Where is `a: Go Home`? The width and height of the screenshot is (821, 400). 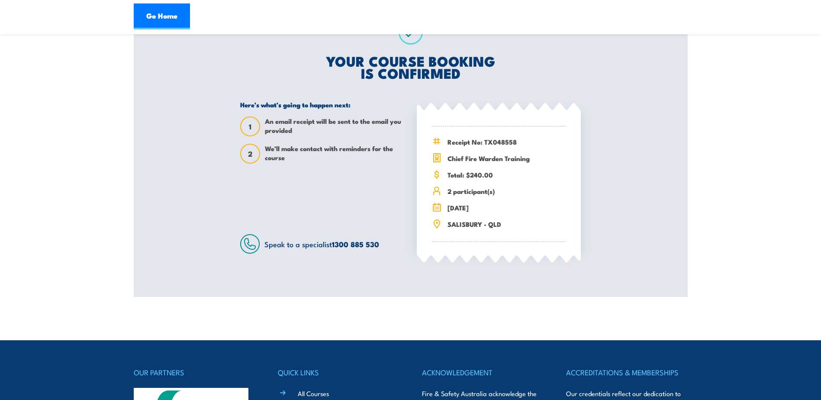 a: Go Home is located at coordinates (162, 16).